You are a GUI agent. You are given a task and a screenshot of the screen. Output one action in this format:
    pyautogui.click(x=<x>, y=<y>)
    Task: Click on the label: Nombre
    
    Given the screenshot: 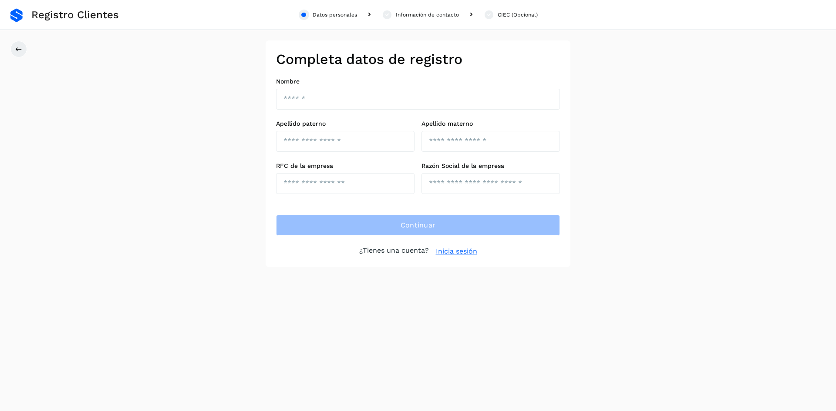 What is the action you would take?
    pyautogui.click(x=418, y=81)
    